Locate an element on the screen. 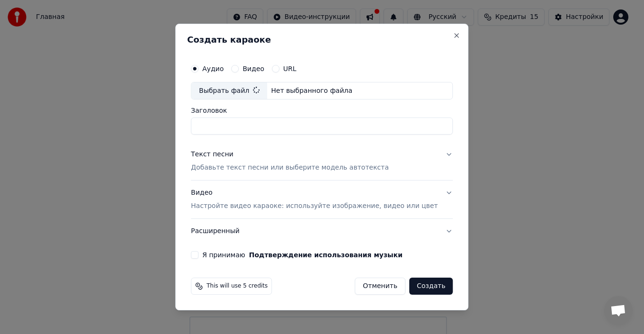  p: Добавьте текст песни или выберите модель автотекста is located at coordinates (290, 168).